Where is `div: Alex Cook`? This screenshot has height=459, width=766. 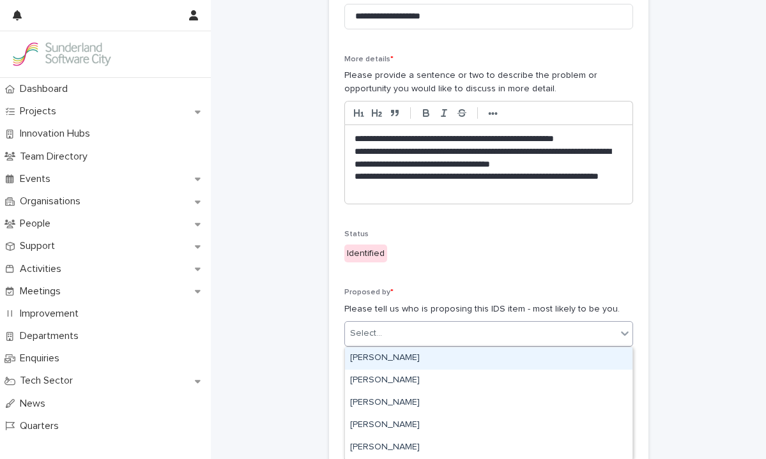
div: Alex Cook is located at coordinates (489, 403).